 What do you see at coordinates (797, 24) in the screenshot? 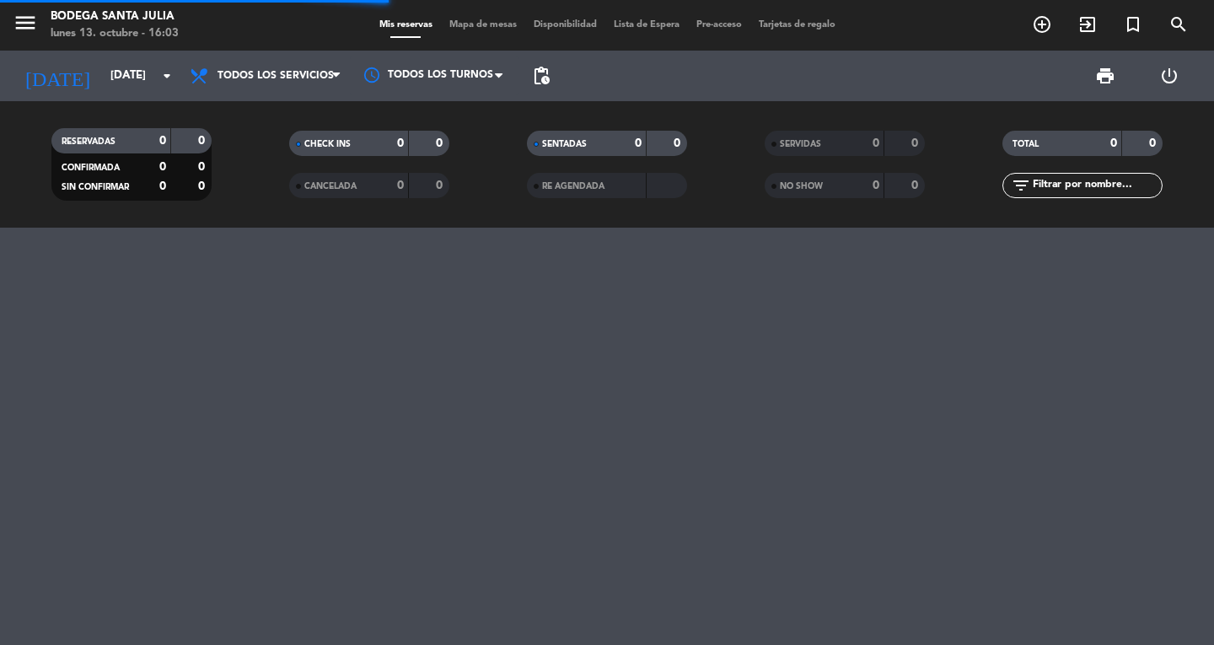
I see `span: Tarjetas de regalo` at bounding box center [797, 24].